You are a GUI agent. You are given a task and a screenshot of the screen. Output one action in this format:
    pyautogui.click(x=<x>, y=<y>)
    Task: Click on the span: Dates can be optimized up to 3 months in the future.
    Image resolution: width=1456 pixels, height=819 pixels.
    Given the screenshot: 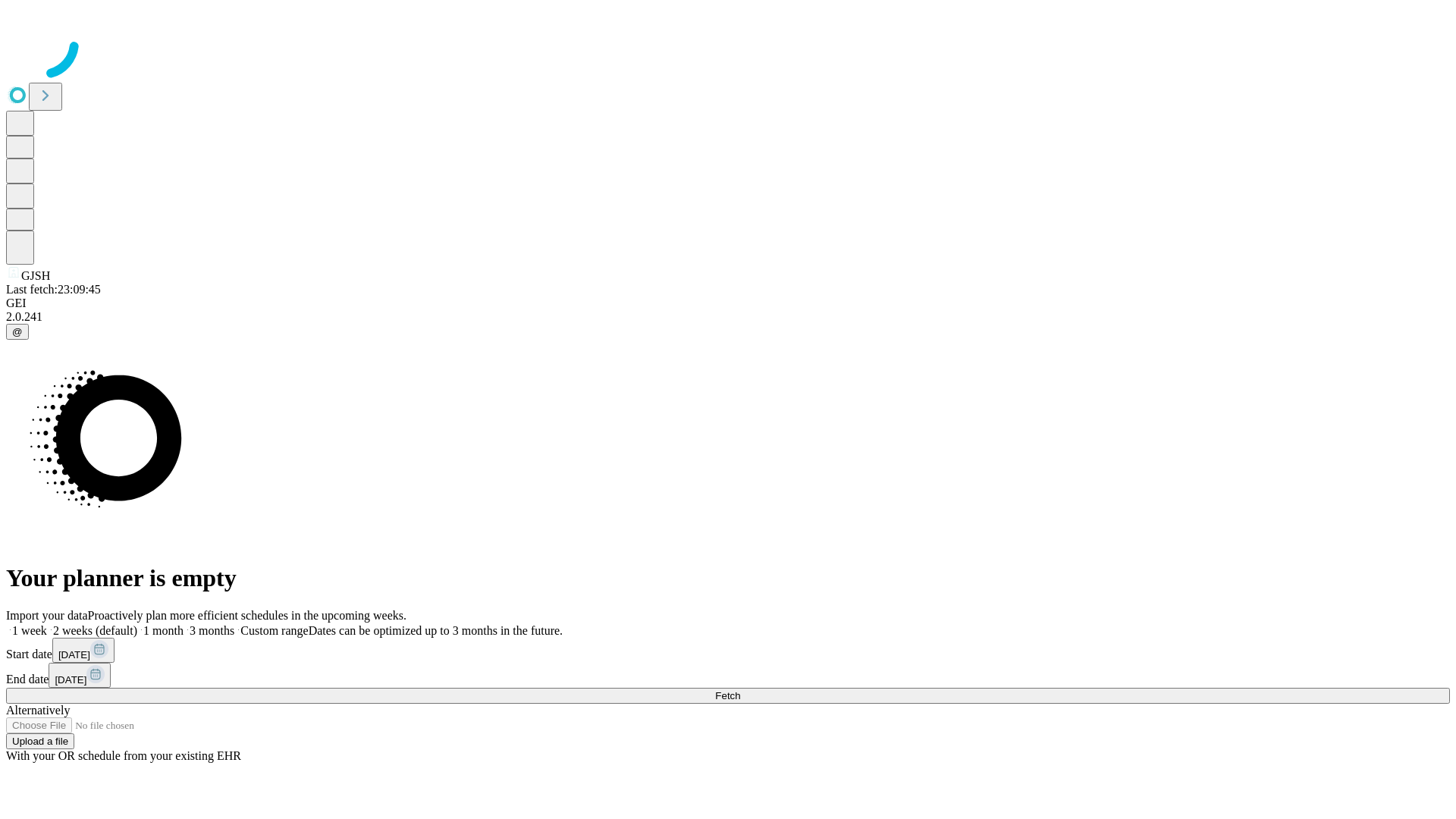 What is the action you would take?
    pyautogui.click(x=435, y=630)
    